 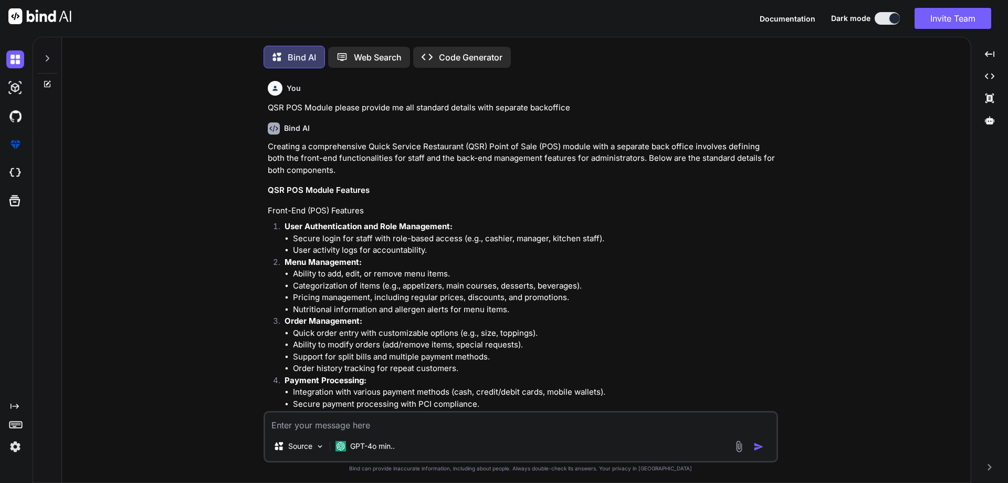 What do you see at coordinates (535, 309) in the screenshot?
I see `li: Nutritional information and allergen alerts for menu items.` at bounding box center [535, 309].